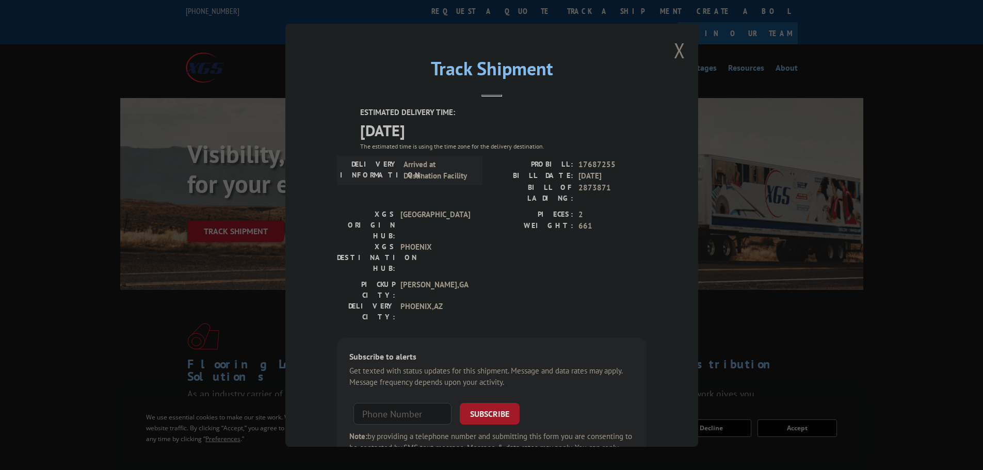  Describe the element at coordinates (533, 214) in the screenshot. I see `label: PIECES:` at that location.